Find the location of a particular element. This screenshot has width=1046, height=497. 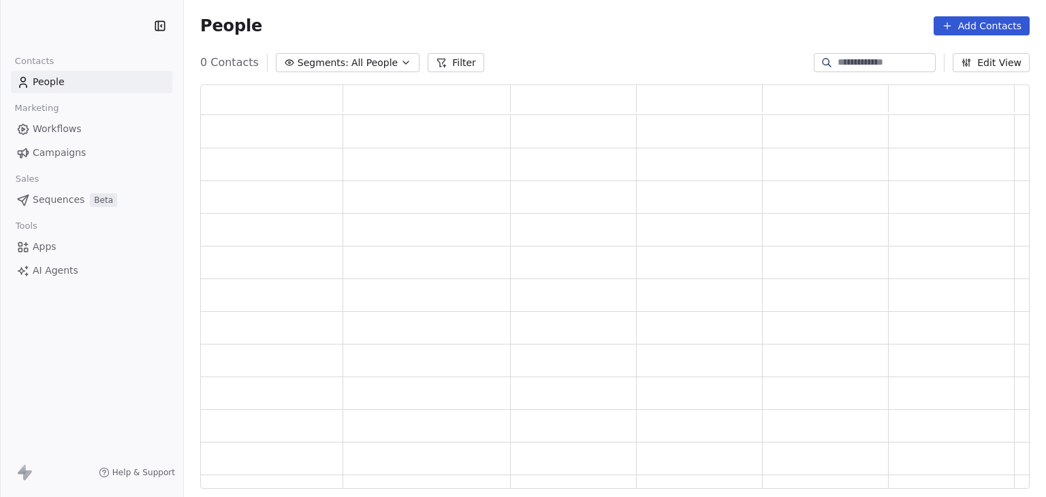

span: Tools is located at coordinates (26, 226).